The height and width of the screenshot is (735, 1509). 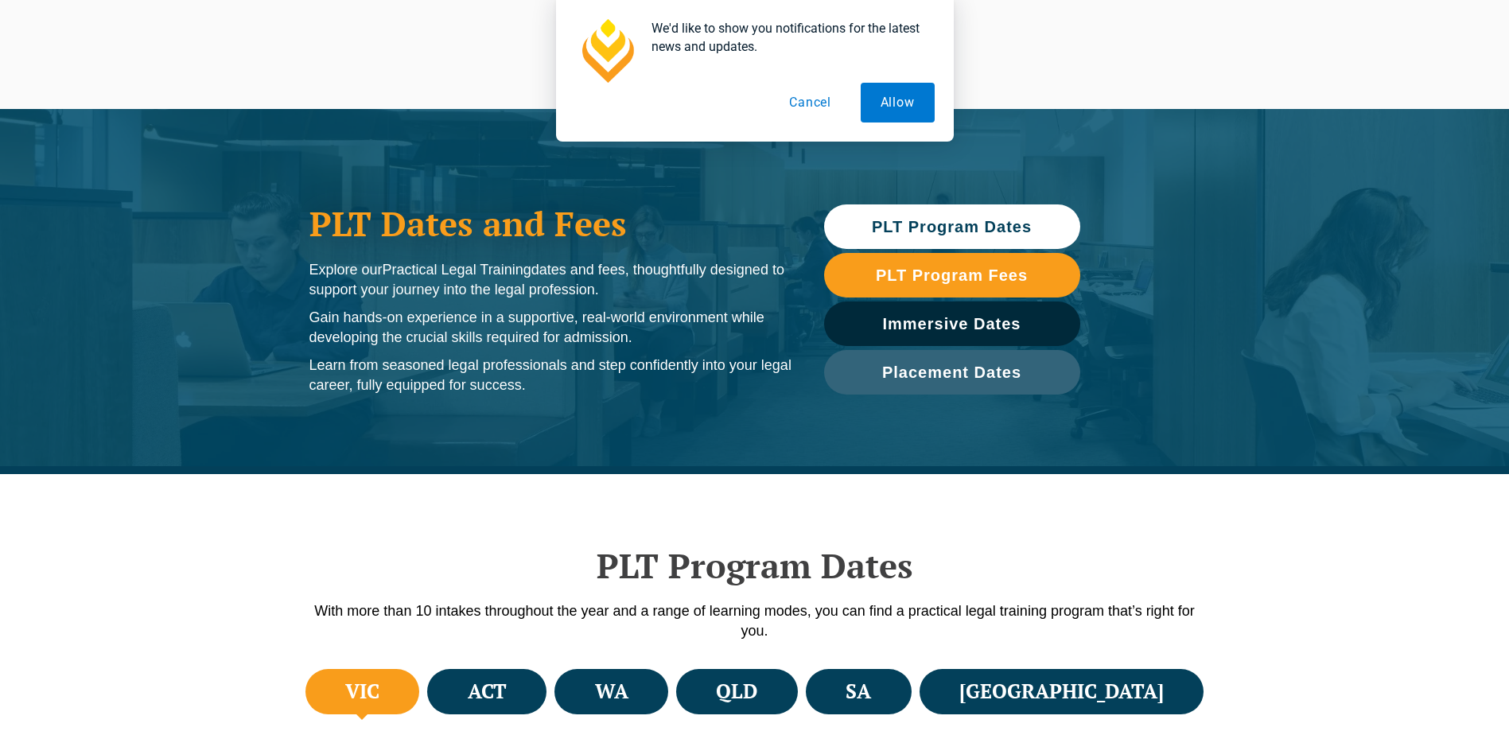 What do you see at coordinates (952, 227) in the screenshot?
I see `a: PLT Program Dates` at bounding box center [952, 227].